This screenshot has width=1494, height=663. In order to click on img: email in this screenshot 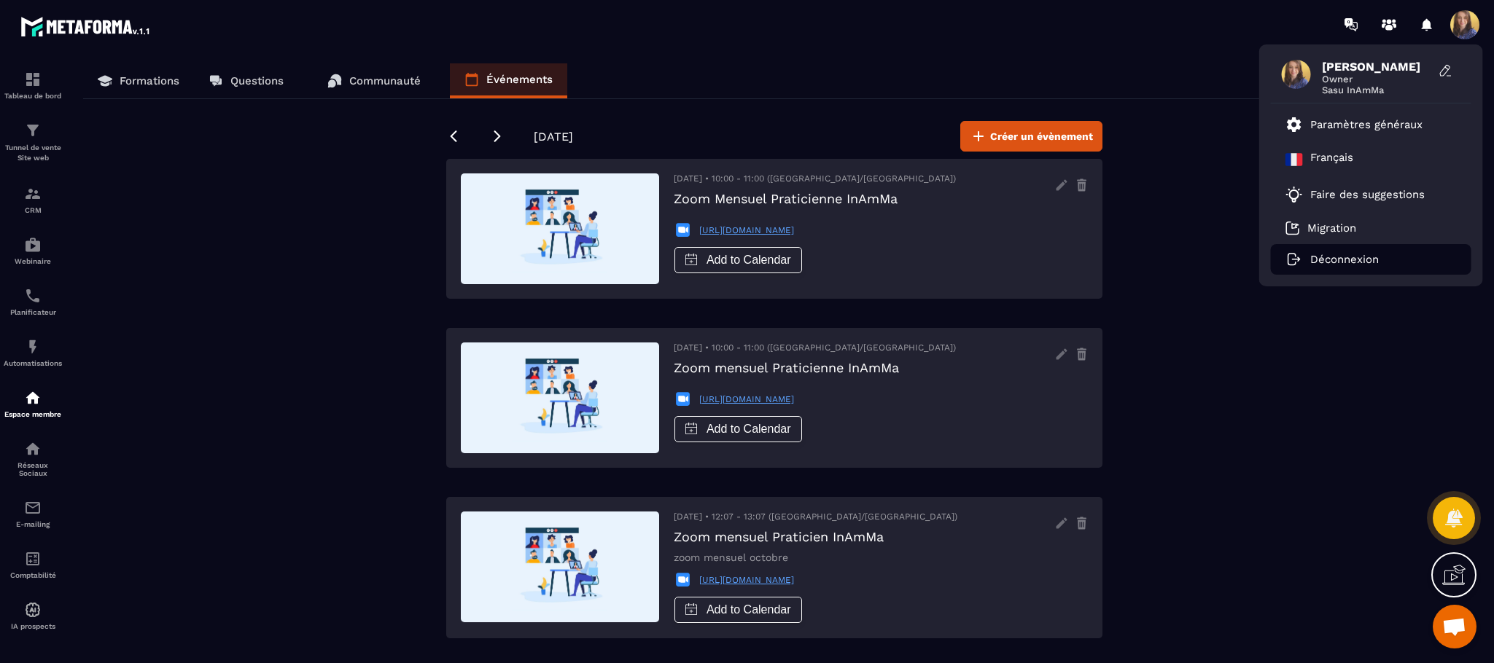, I will do `click(33, 508)`.